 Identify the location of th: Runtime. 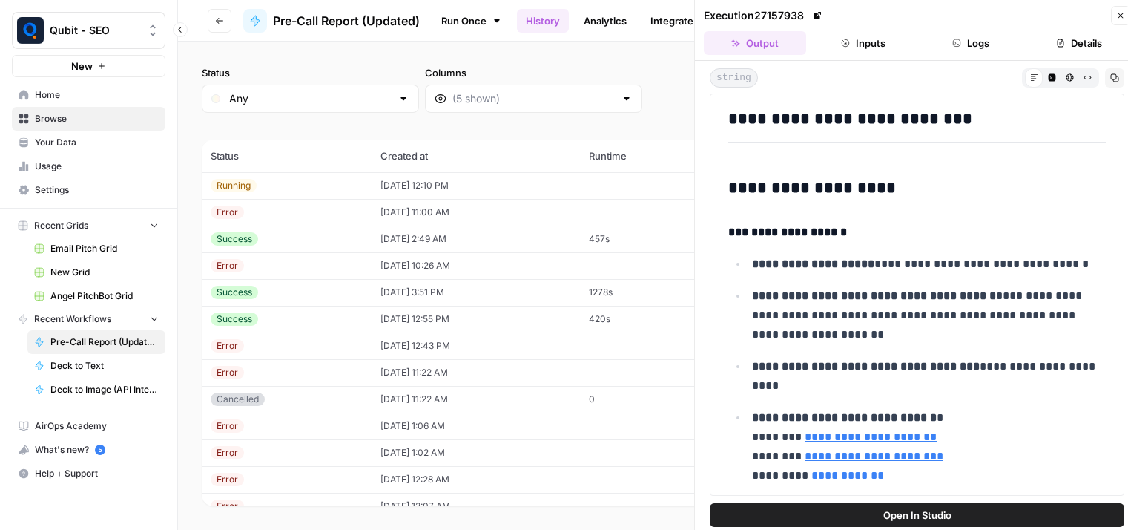
(645, 156).